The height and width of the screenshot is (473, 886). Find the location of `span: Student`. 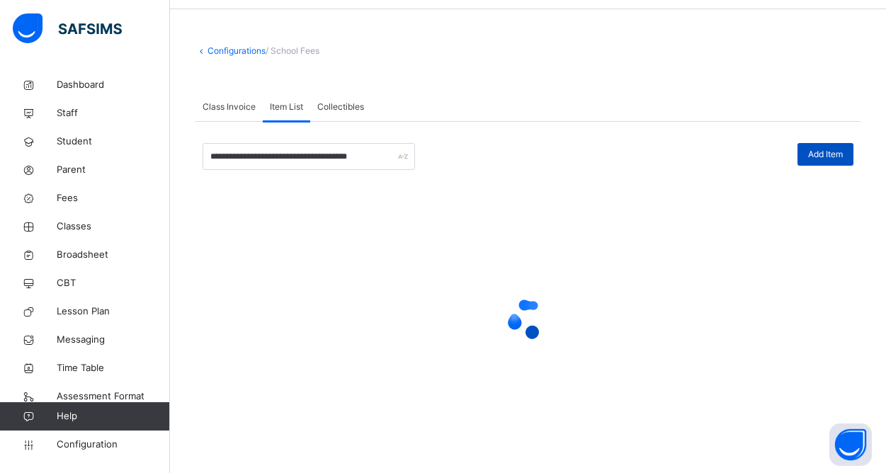

span: Student is located at coordinates (113, 142).